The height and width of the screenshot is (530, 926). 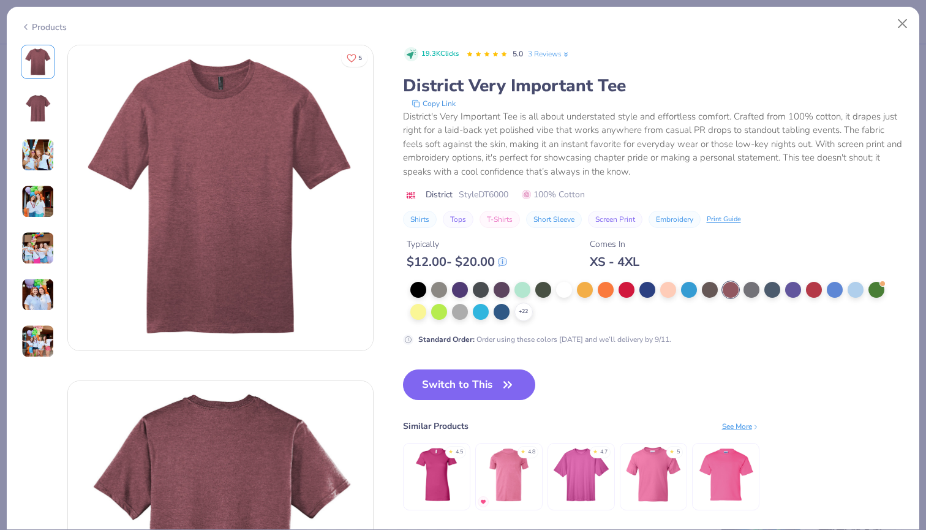 I want to click on div: 4.5, so click(x=460, y=452).